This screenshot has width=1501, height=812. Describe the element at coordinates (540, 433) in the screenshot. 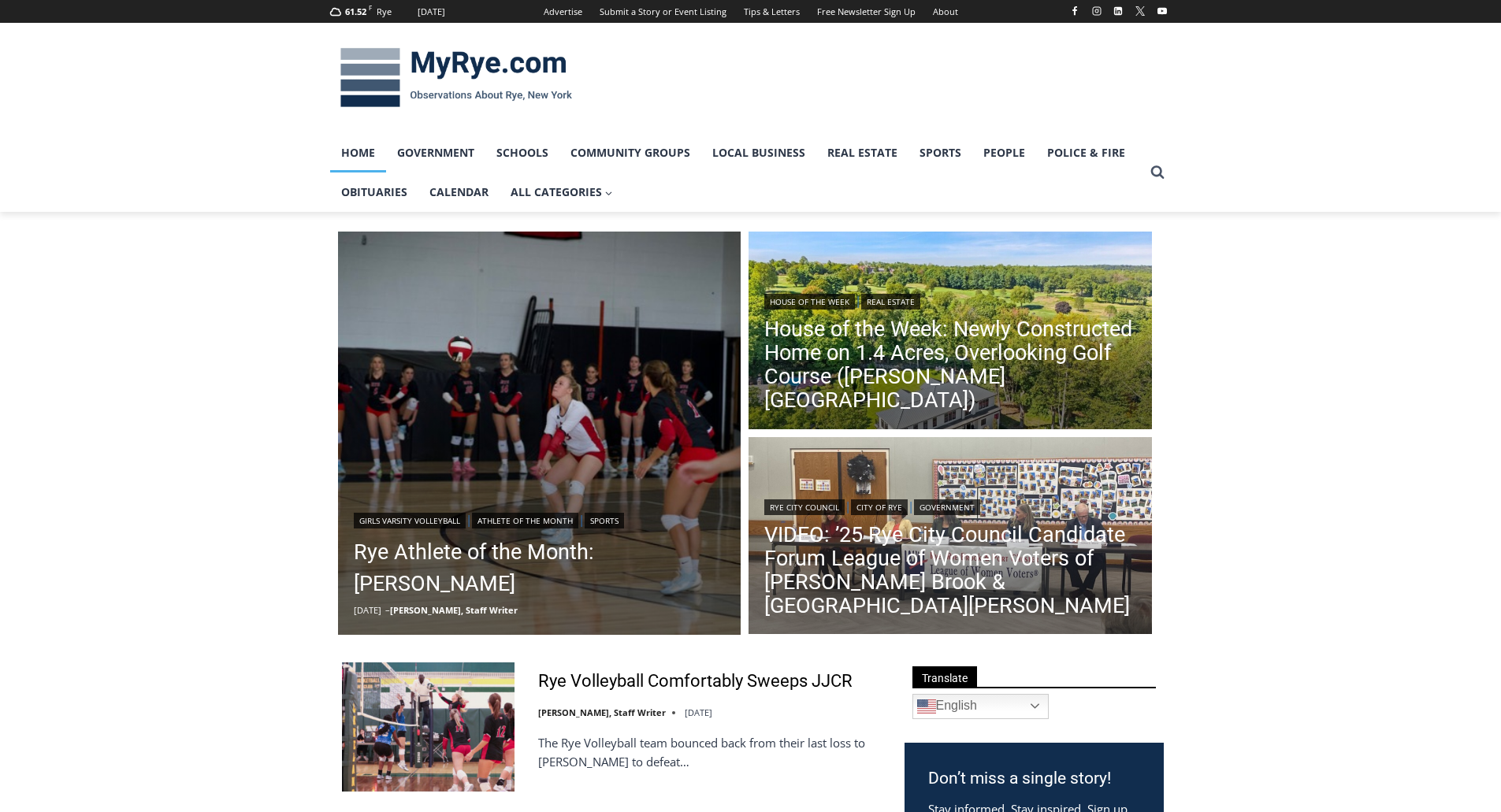

I see `img: (PHOTO: Rye Varsity Volleyball's Emma Lunstead (#3 white) was named the Athlete of the Month for ...` at that location.